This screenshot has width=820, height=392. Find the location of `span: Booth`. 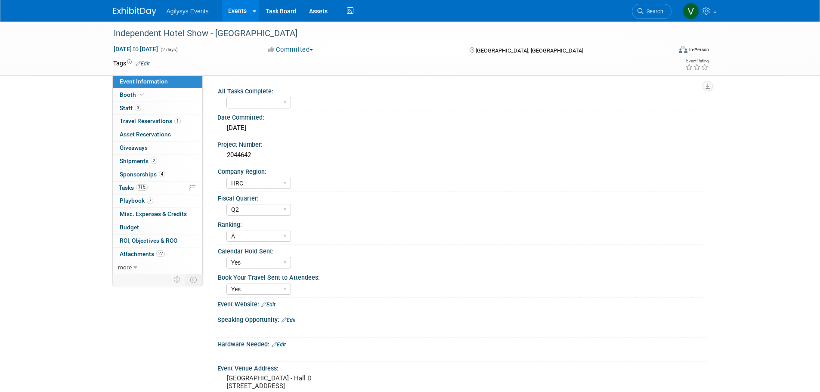

span: Booth is located at coordinates (133, 95).